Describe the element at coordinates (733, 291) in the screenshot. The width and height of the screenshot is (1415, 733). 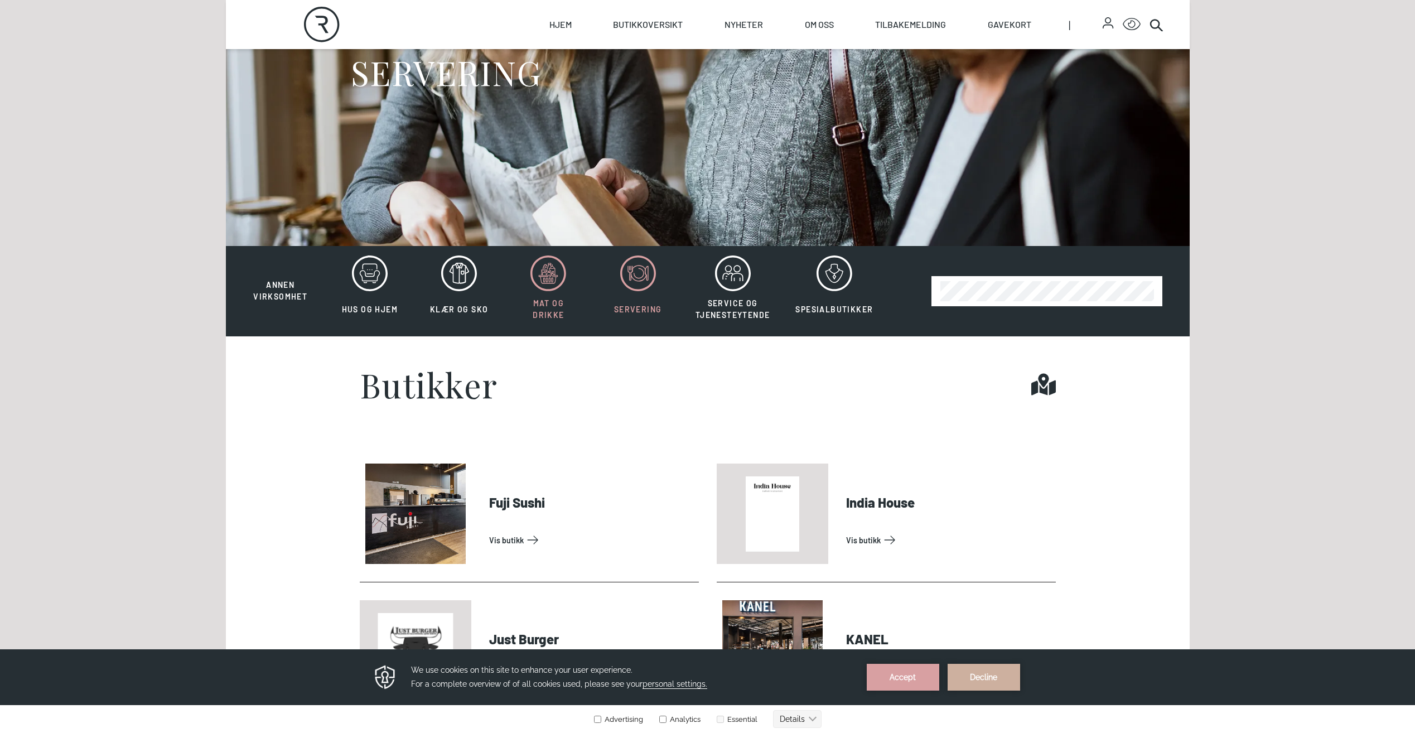
I see `button: Service og tjenesteytende` at that location.